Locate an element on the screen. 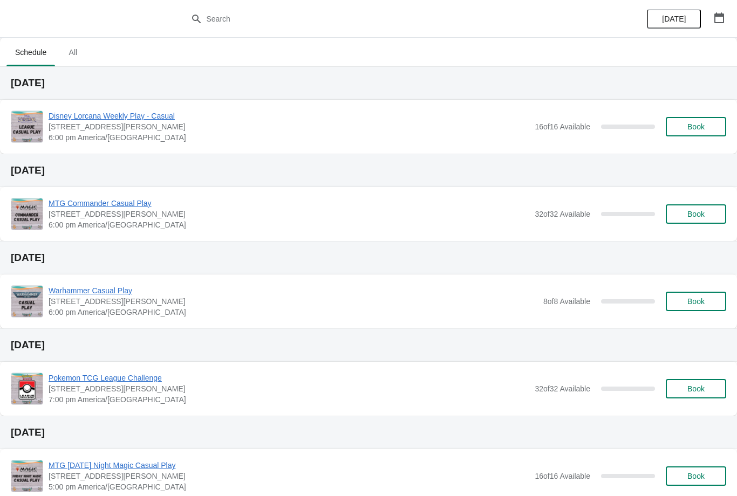 The width and height of the screenshot is (737, 496). img: Warhammer Casual Play | 2040 Louetta Rd Ste I Spring, TX 77388 | 6:00 pm America/Chicago is located at coordinates (27, 301).